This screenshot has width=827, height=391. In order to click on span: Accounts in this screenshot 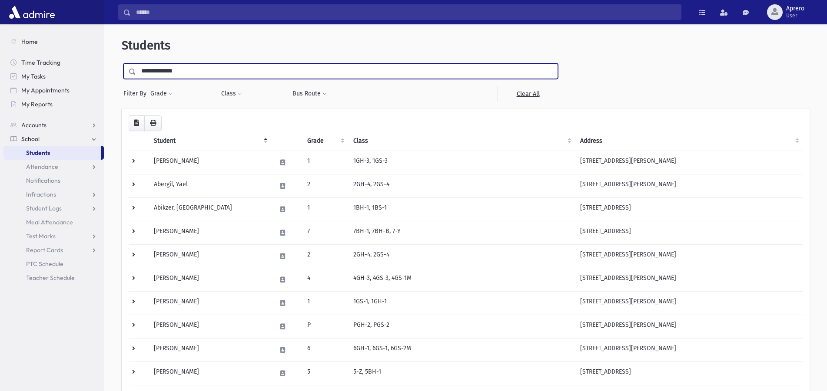, I will do `click(34, 125)`.